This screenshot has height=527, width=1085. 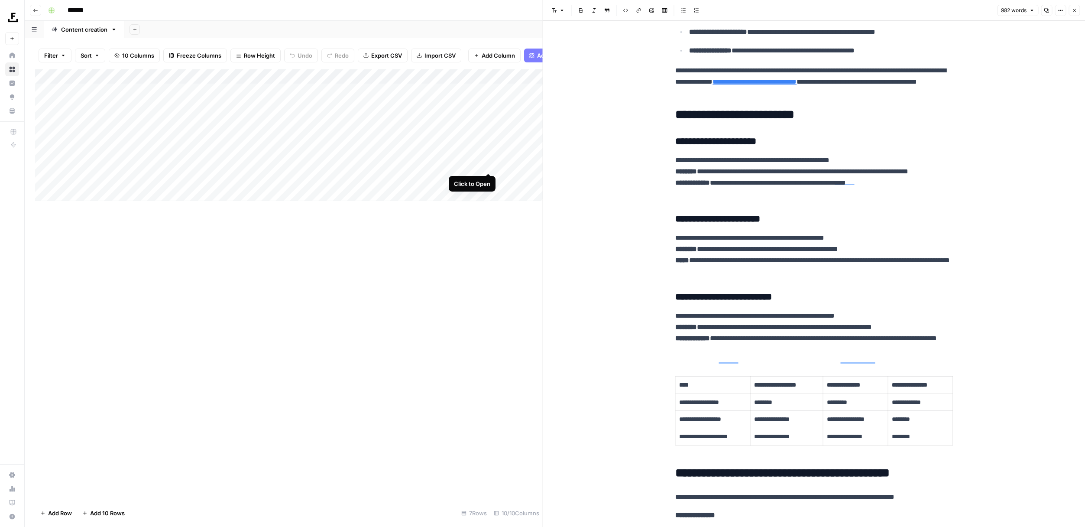 What do you see at coordinates (301, 55) in the screenshot?
I see `button: Undo` at bounding box center [301, 55].